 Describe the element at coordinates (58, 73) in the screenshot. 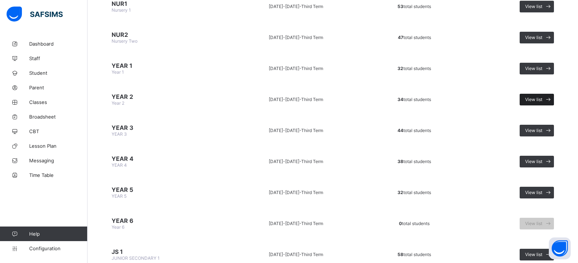

I see `span: Student` at that location.